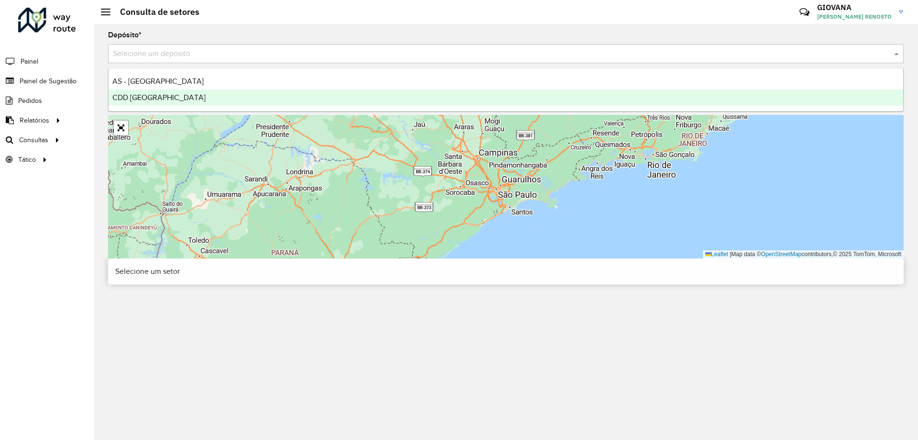 The image size is (918, 440). What do you see at coordinates (121, 128) in the screenshot?
I see `a: Abrir mapa em tela cheia` at bounding box center [121, 128].